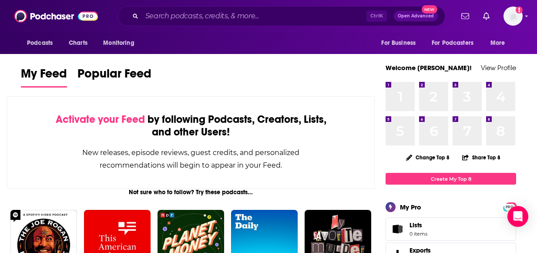 The height and width of the screenshot is (253, 537). I want to click on span: New, so click(429, 9).